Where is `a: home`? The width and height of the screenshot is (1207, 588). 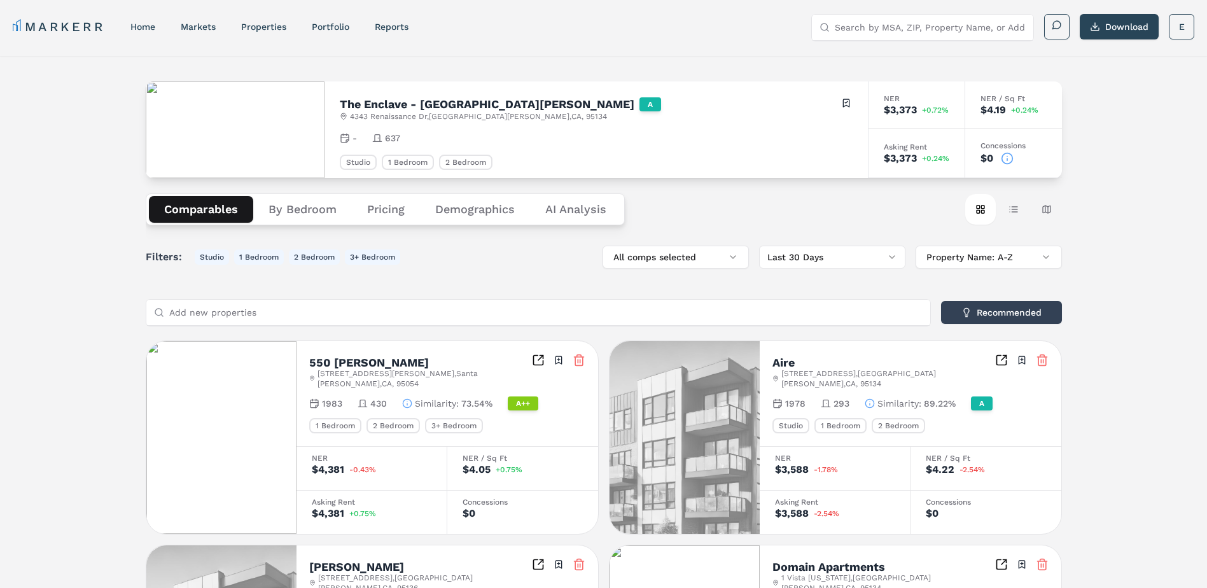
a: home is located at coordinates (143, 27).